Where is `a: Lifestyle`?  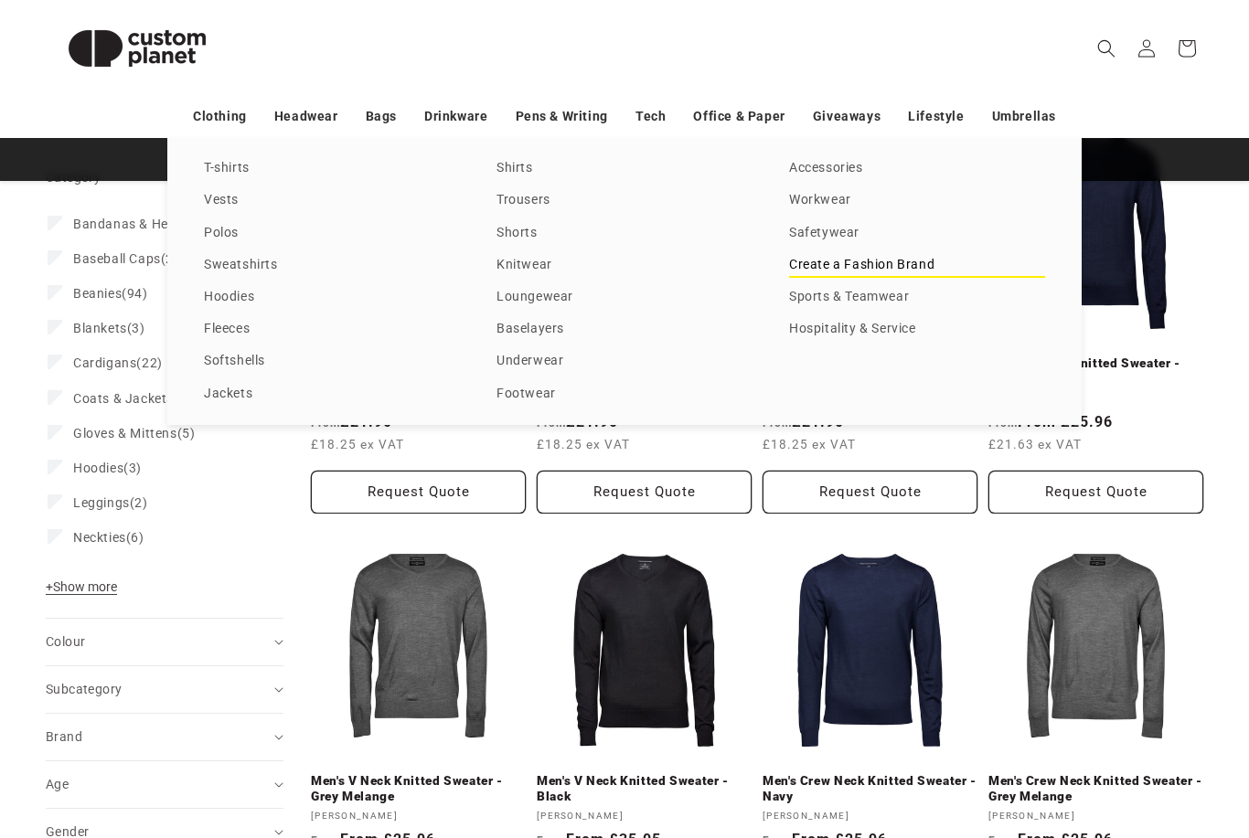 a: Lifestyle is located at coordinates (935, 116).